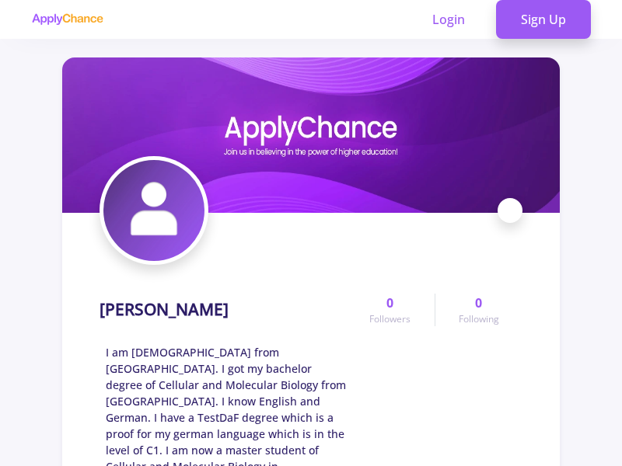 Image resolution: width=622 pixels, height=466 pixels. Describe the element at coordinates (311, 135) in the screenshot. I see `img: Kasra Kermanshahchicover image` at that location.